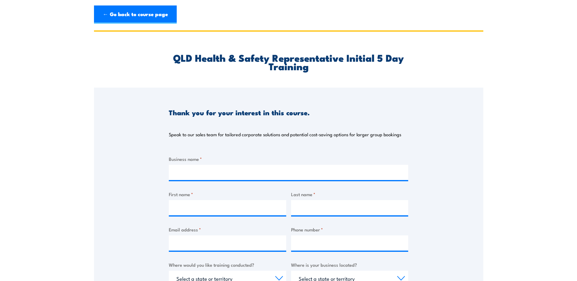 The image size is (577, 281). What do you see at coordinates (239, 112) in the screenshot?
I see `h3: Thank you for your interest in this course.` at bounding box center [239, 112].